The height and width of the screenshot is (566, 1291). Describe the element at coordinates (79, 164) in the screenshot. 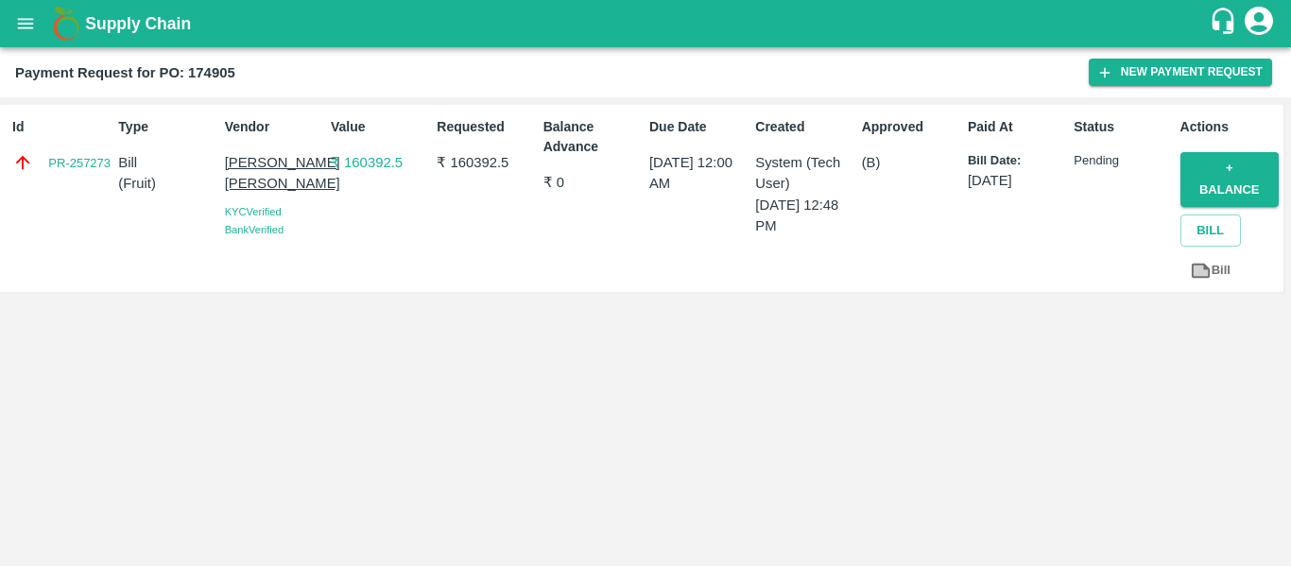

I see `a: PR-257273` at that location.